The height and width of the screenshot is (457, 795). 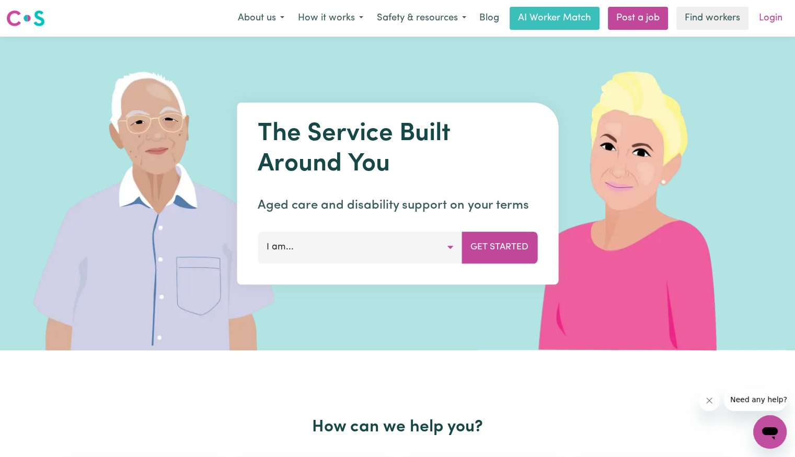 What do you see at coordinates (771, 18) in the screenshot?
I see `a: Login` at bounding box center [771, 18].